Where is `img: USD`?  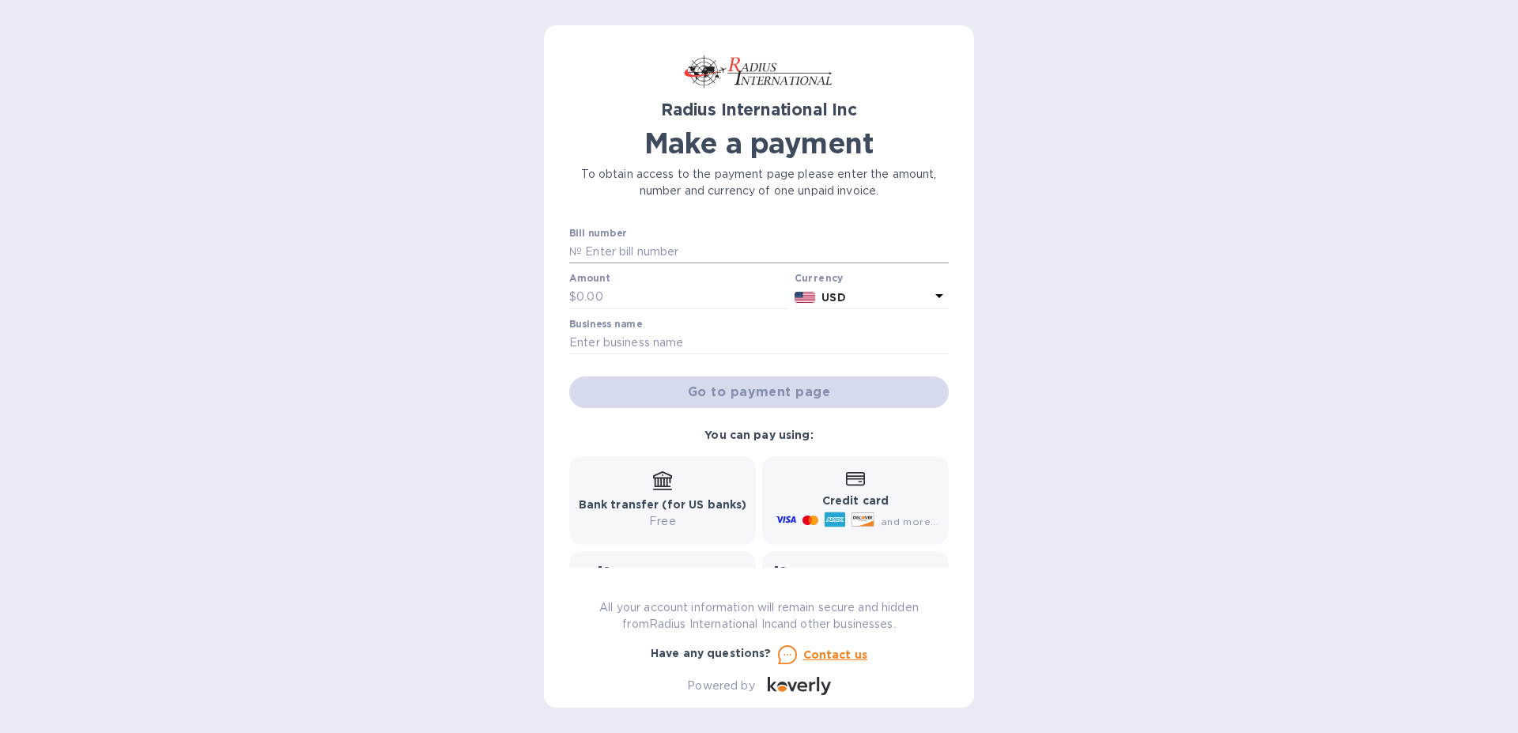 img: USD is located at coordinates (805, 297).